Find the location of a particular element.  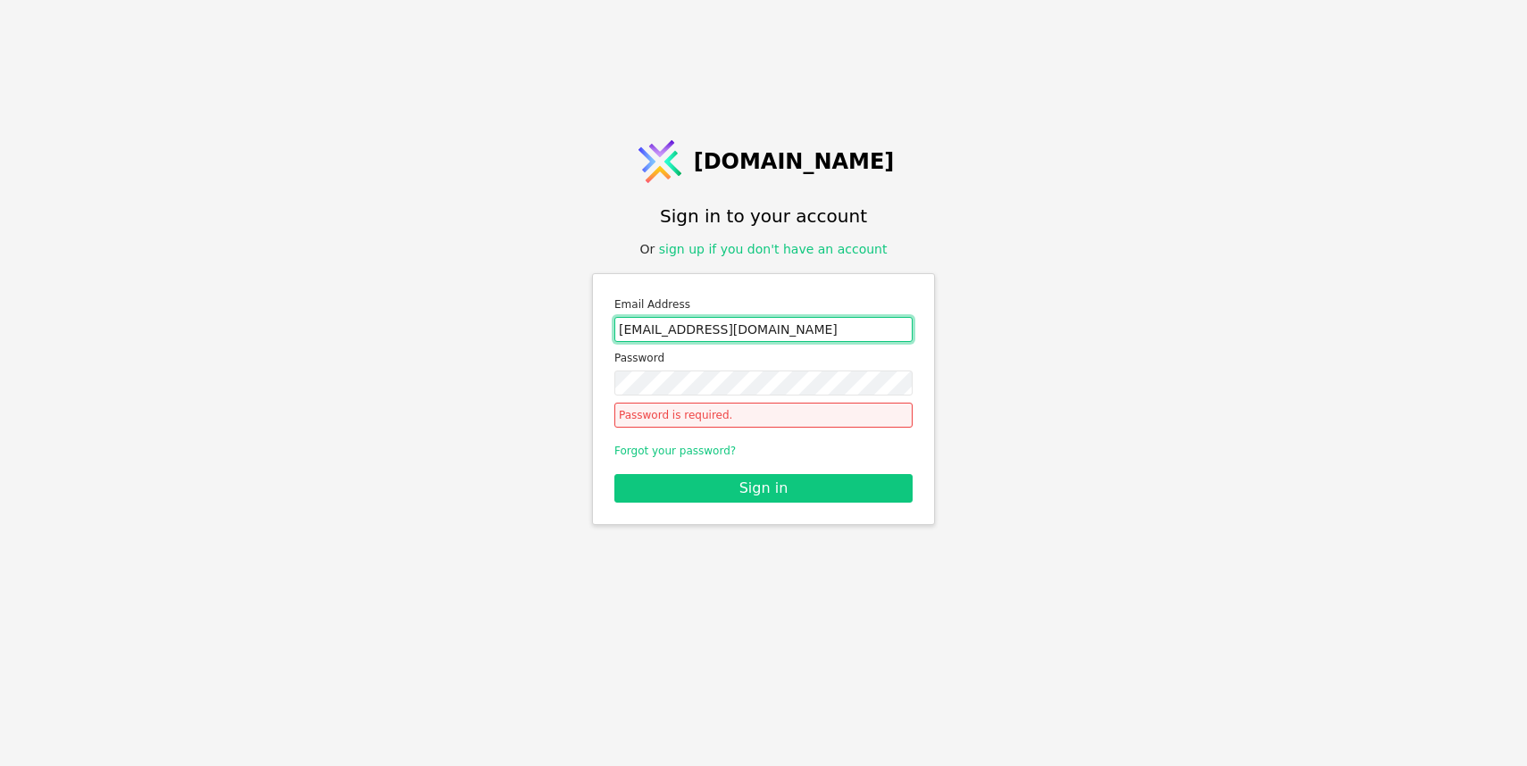

h1: Sign in to your account is located at coordinates (764, 216).